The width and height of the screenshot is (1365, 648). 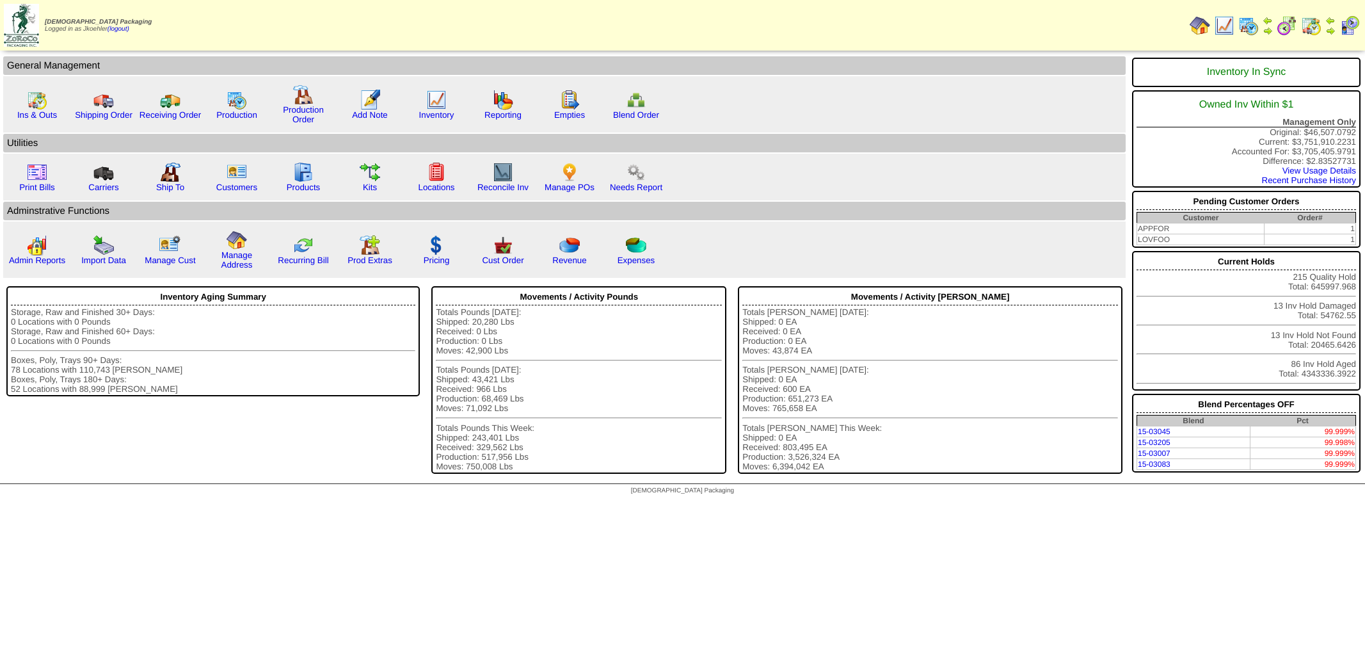 I want to click on a: Ins & Outs, so click(x=37, y=115).